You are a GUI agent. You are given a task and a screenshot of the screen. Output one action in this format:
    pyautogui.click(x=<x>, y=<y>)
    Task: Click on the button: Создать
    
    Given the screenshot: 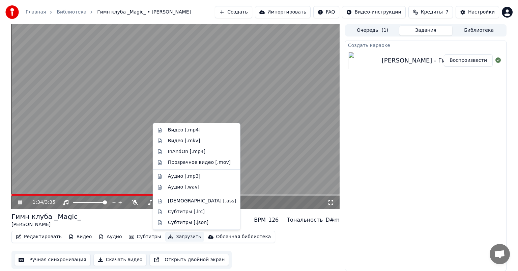 What is the action you would take?
    pyautogui.click(x=234, y=12)
    